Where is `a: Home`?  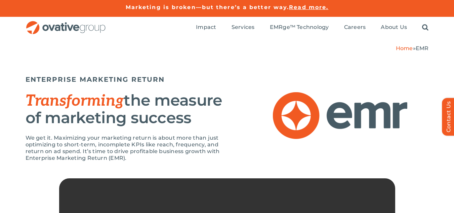 a: Home is located at coordinates (404, 48).